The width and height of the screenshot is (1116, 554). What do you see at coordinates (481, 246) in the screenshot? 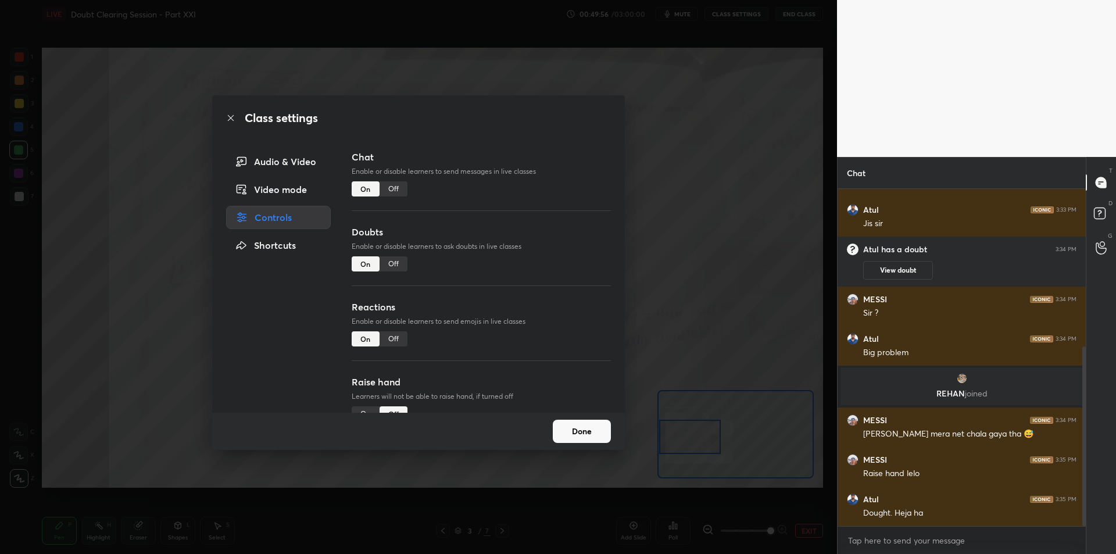
I see `p: Enable or disable learners to ask doubts in live classes` at bounding box center [481, 246].